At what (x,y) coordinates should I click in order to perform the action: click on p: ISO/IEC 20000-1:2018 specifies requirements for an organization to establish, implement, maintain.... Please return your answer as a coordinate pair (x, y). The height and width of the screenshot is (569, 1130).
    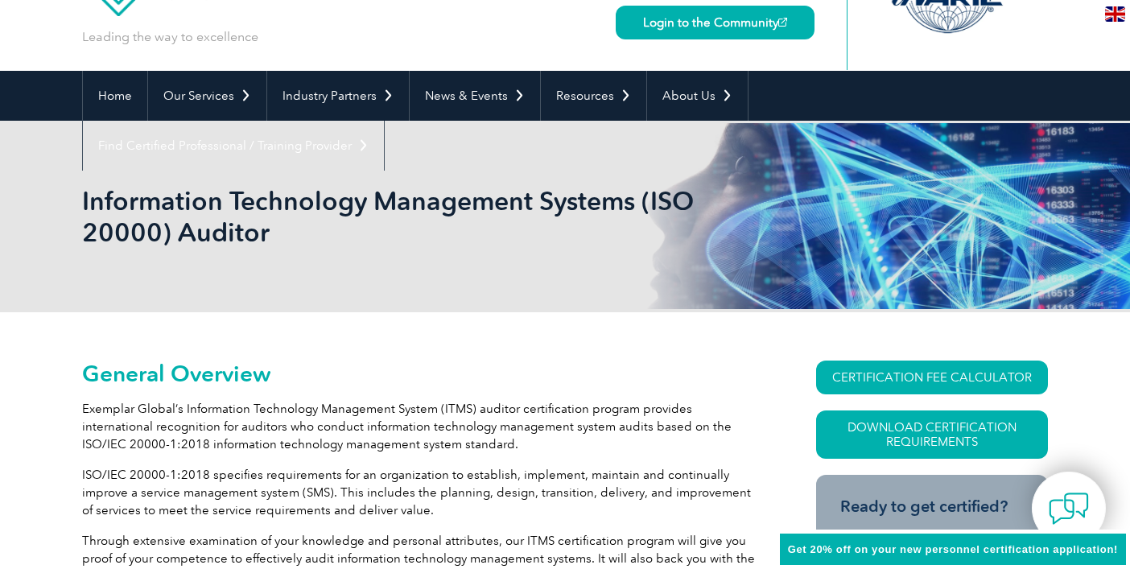
    Looking at the image, I should click on (420, 492).